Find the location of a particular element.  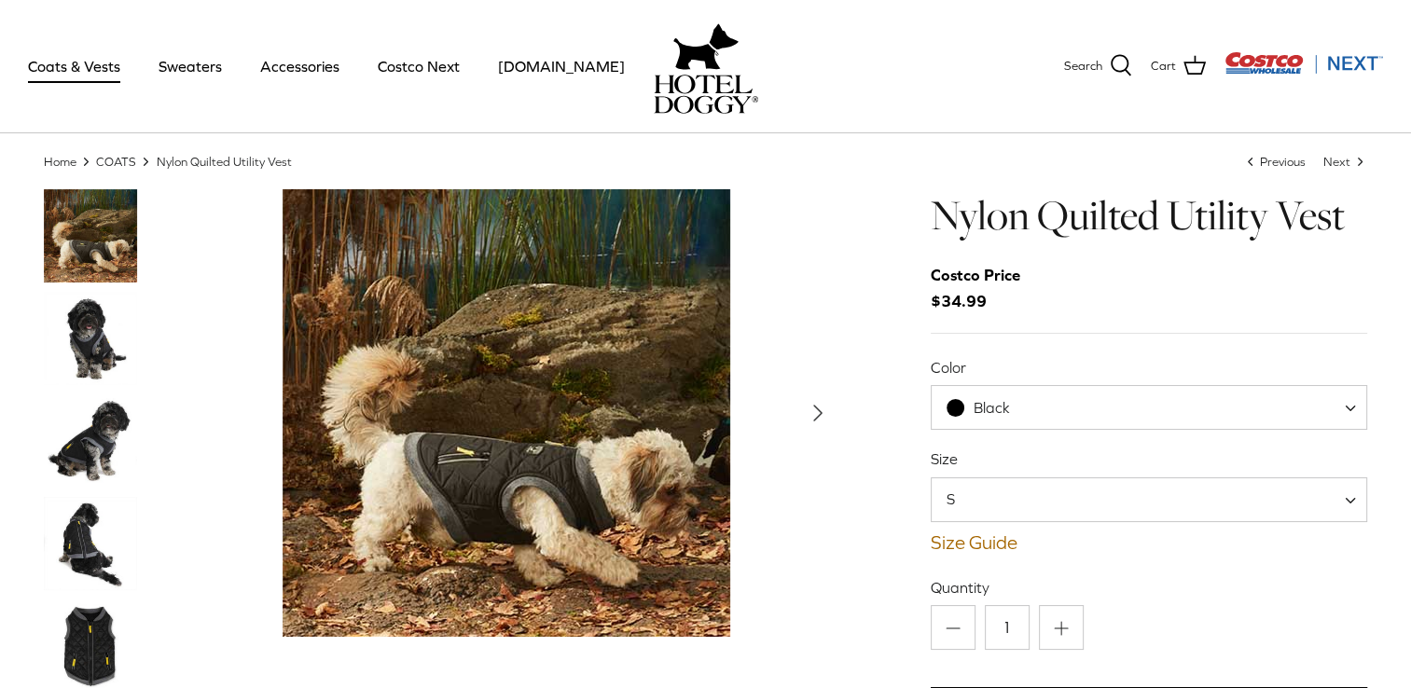

a: Sweaters is located at coordinates (190, 66).